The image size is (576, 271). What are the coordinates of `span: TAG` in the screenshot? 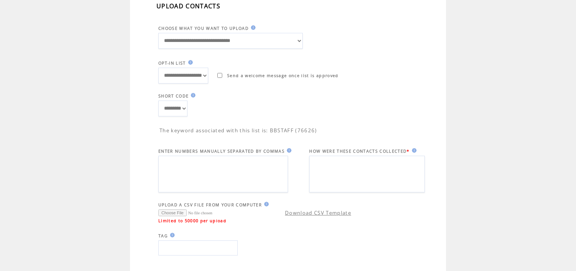 It's located at (163, 236).